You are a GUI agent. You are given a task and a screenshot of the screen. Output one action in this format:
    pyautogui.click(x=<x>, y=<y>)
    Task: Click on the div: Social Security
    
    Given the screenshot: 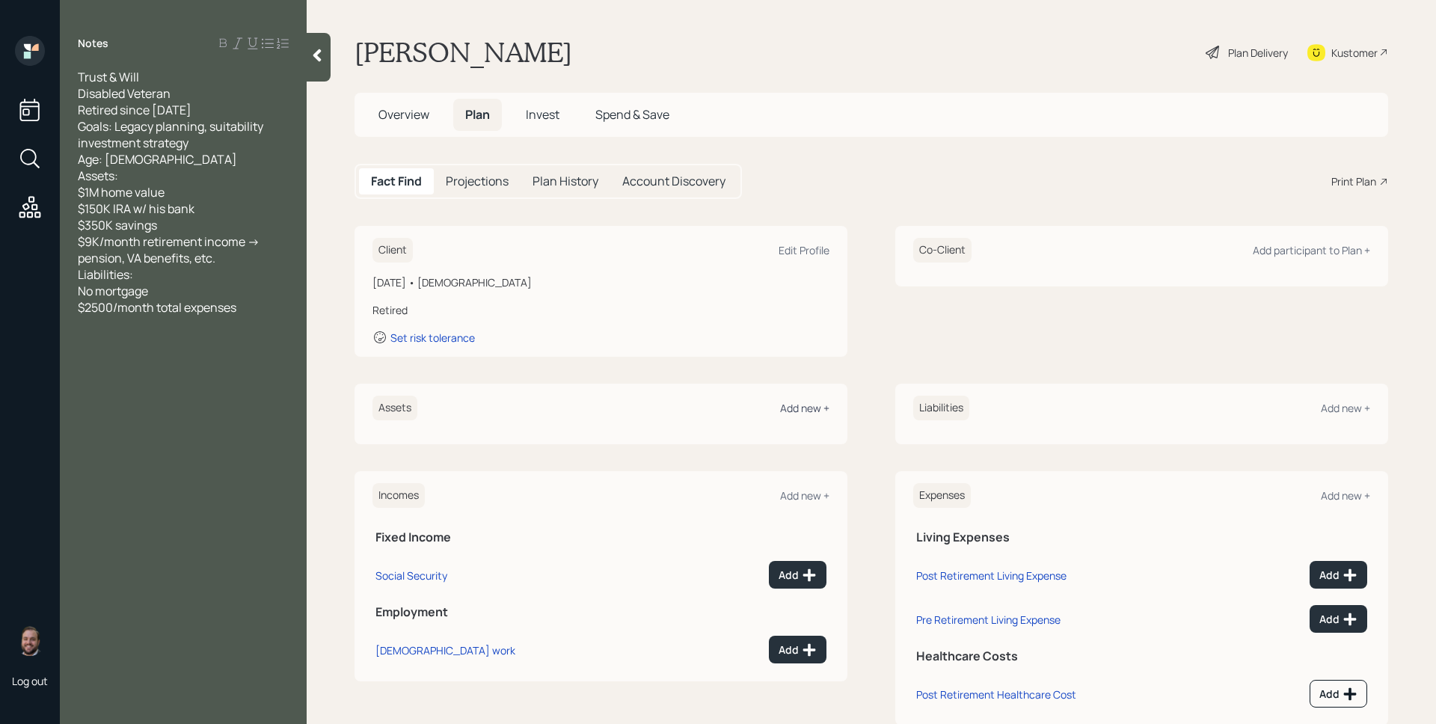 What is the action you would take?
    pyautogui.click(x=411, y=575)
    